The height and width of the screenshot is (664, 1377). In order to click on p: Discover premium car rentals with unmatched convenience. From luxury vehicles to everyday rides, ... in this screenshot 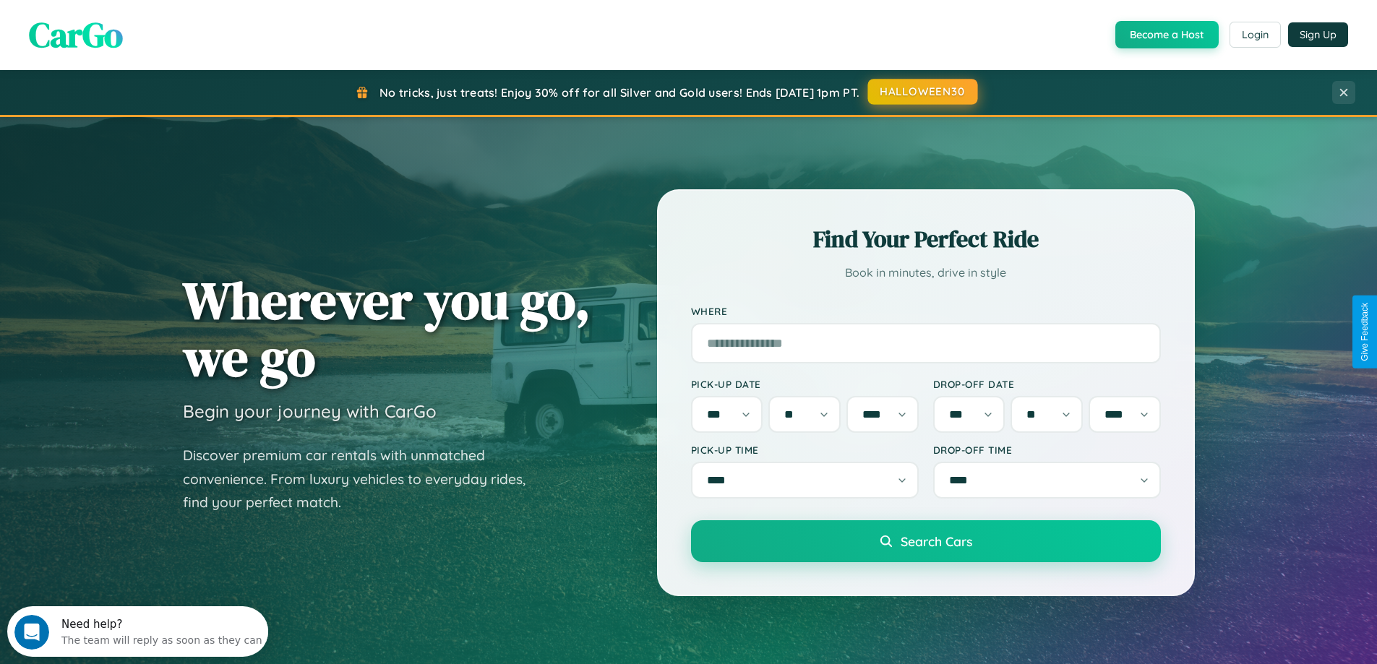, I will do `click(364, 479)`.